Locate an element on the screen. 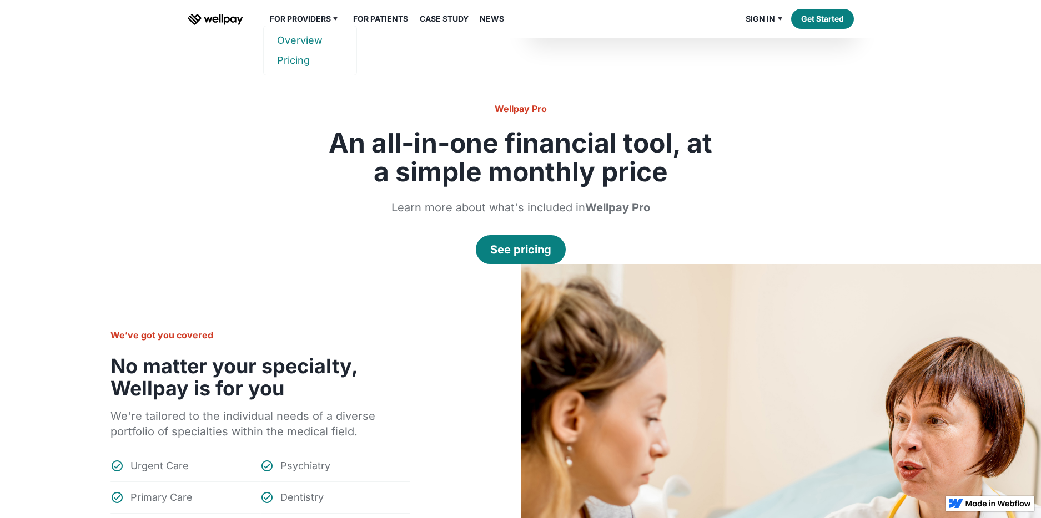  div: Primary Care is located at coordinates (162, 498).